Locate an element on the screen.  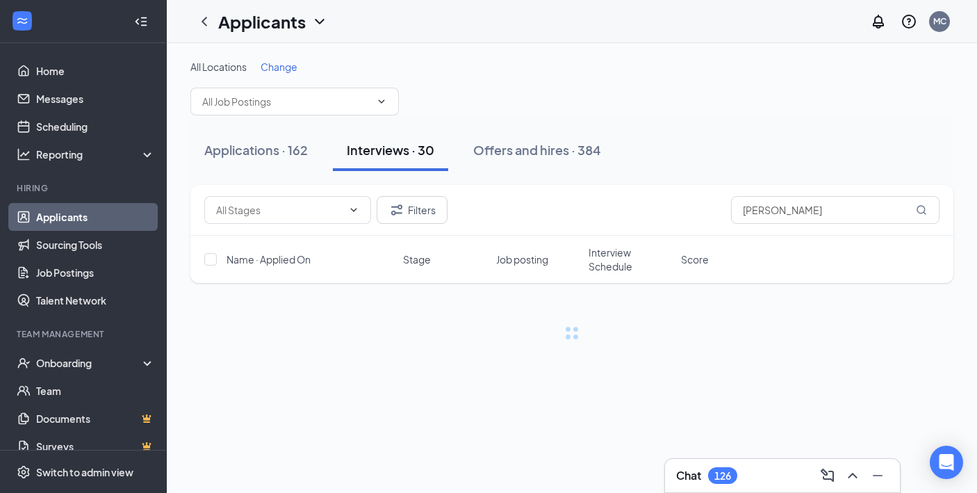
svg: ComposeMessage is located at coordinates (828, 475).